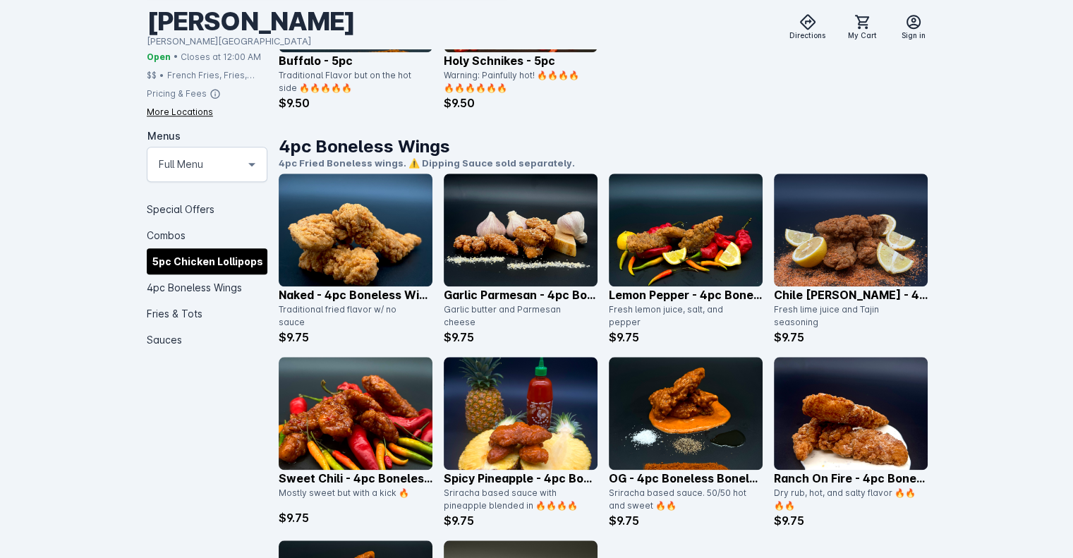  What do you see at coordinates (207, 261) in the screenshot?
I see `div: 5pc Chicken Lollipops` at bounding box center [207, 261].